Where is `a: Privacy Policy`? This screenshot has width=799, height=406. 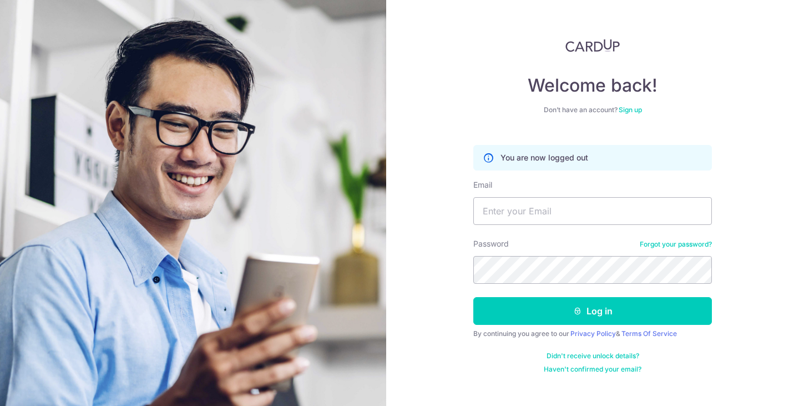 a: Privacy Policy is located at coordinates (593, 333).